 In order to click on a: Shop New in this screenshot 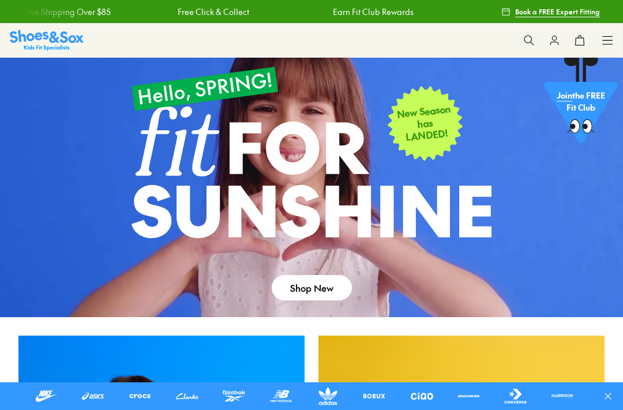, I will do `click(312, 288)`.